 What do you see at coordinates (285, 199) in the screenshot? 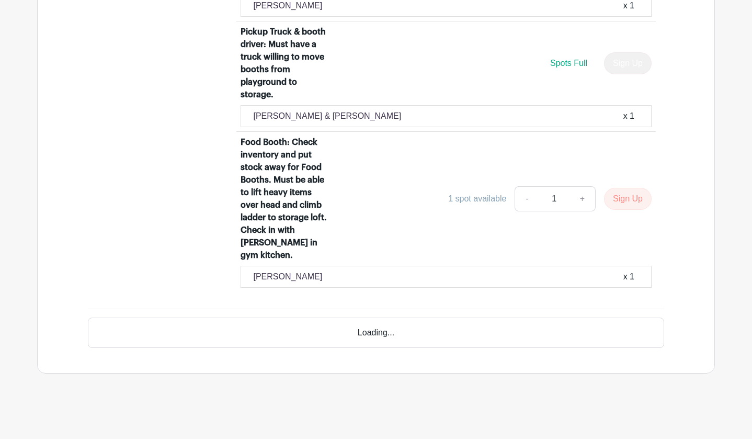
I see `div: Food Booth: Check inventory and put stock away for Food Booths. Must be able to lift heavy items ...` at bounding box center [285, 199].